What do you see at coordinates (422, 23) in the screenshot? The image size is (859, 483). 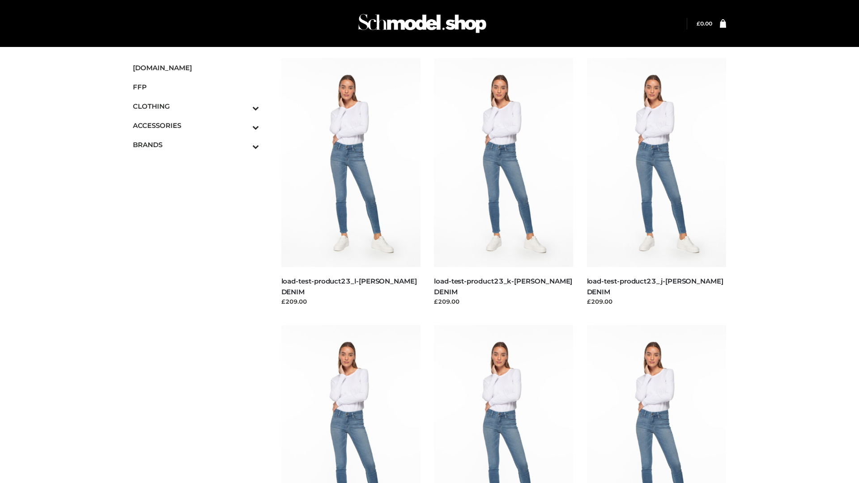 I see `a: Schmodel Admin 964` at bounding box center [422, 23].